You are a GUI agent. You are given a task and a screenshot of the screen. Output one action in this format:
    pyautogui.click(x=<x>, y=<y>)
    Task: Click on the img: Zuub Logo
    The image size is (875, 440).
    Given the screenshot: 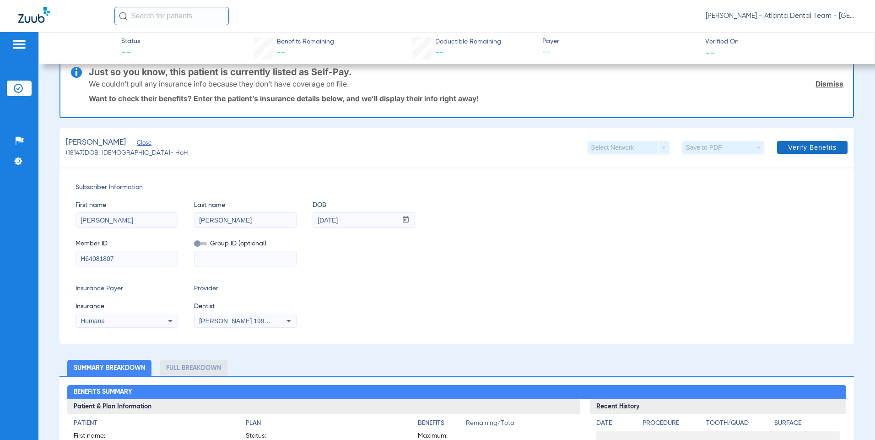 What is the action you would take?
    pyautogui.click(x=34, y=15)
    